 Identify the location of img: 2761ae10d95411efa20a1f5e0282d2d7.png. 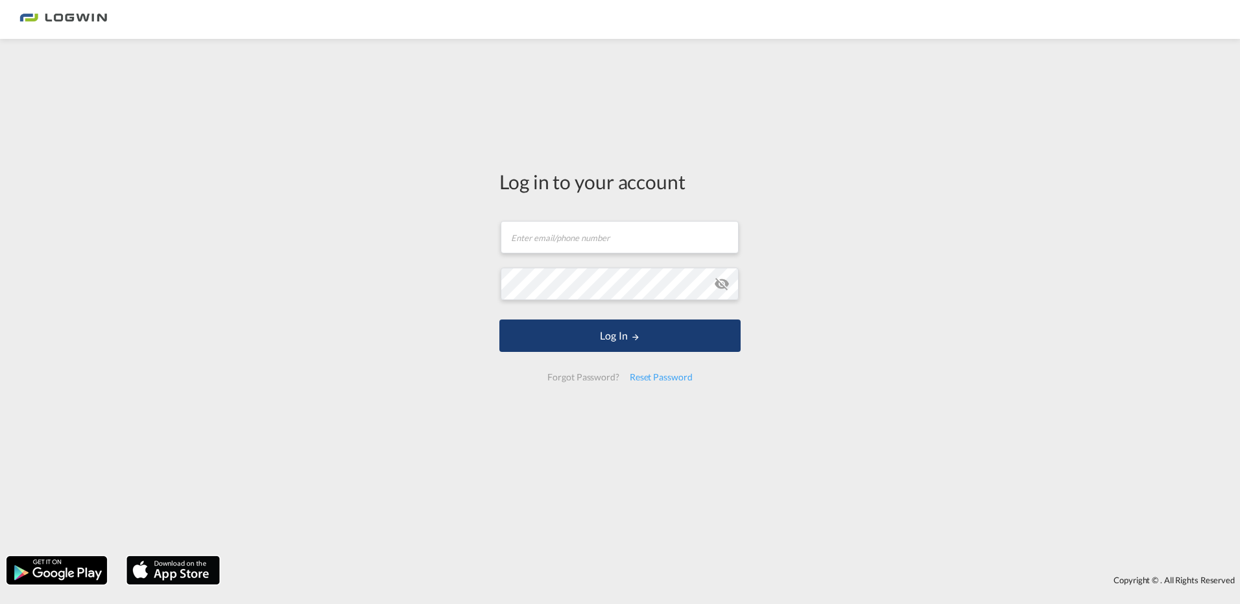
(63, 19).